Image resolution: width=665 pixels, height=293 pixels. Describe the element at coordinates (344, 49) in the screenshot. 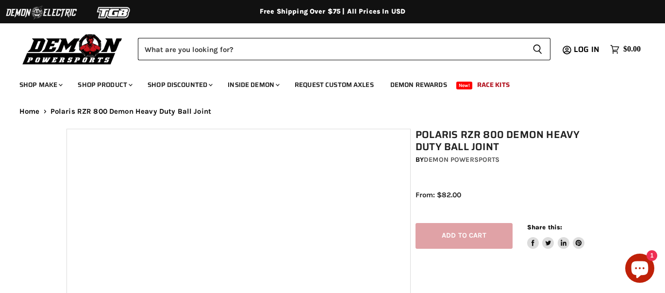

I see `form: Product` at that location.